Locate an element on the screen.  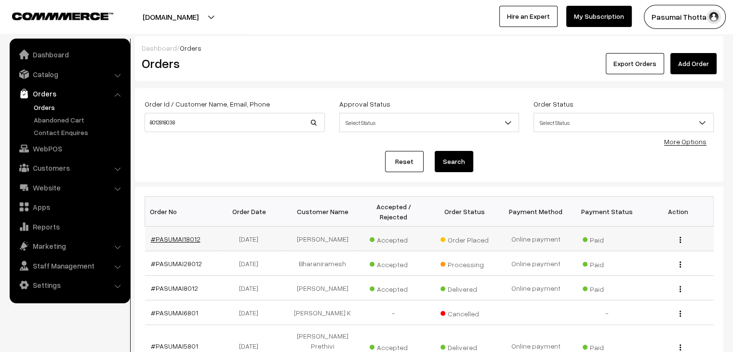
th: Order No is located at coordinates (181, 212).